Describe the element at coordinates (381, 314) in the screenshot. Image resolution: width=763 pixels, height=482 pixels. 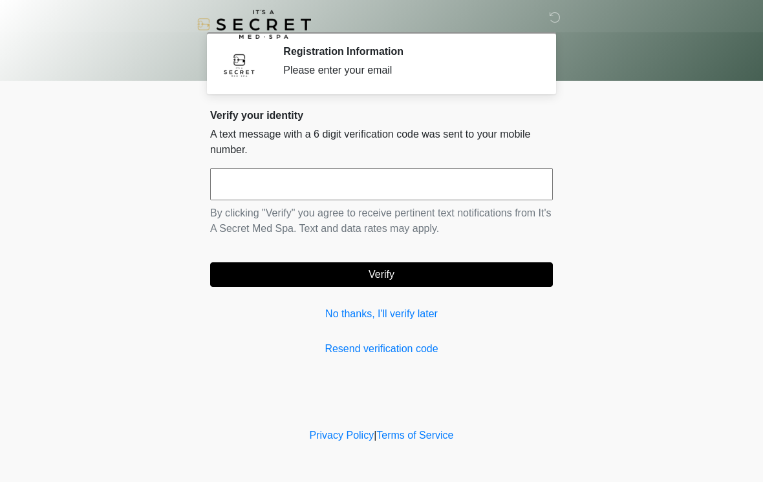
I see `a: No thanks, I'll verify later` at that location.